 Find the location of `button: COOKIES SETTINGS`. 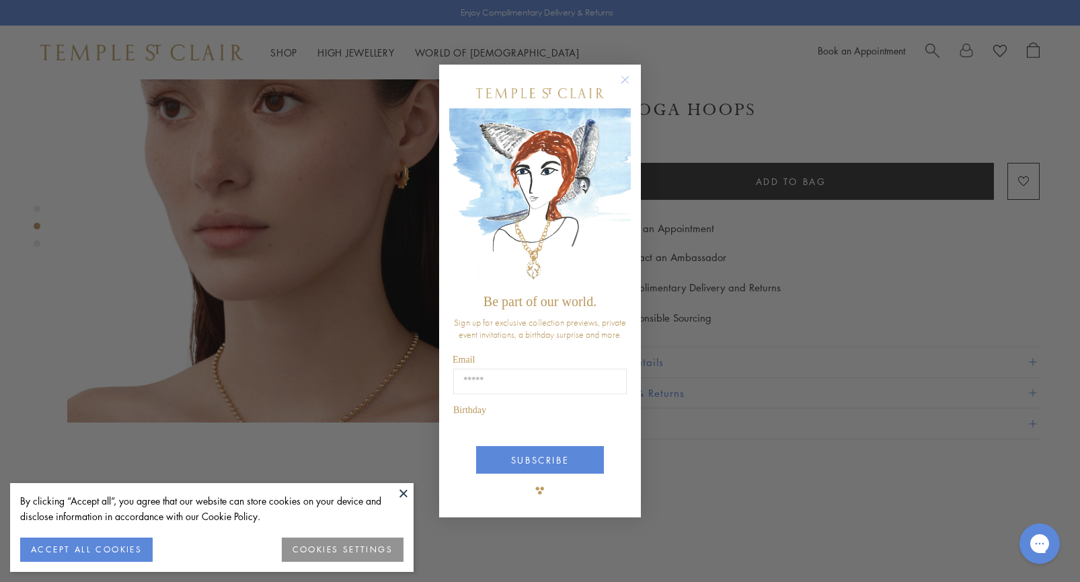

button: COOKIES SETTINGS is located at coordinates (342, 549).